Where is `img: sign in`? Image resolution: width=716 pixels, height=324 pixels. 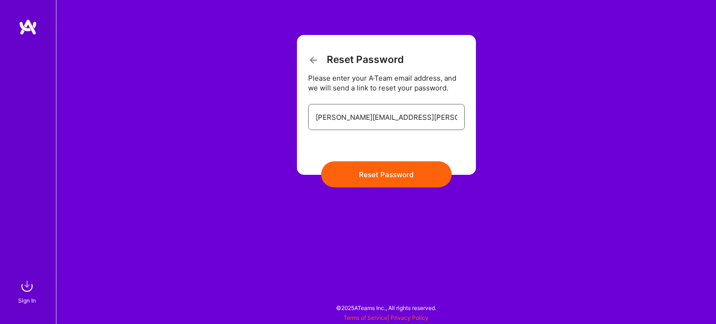
img: sign in is located at coordinates (27, 286).